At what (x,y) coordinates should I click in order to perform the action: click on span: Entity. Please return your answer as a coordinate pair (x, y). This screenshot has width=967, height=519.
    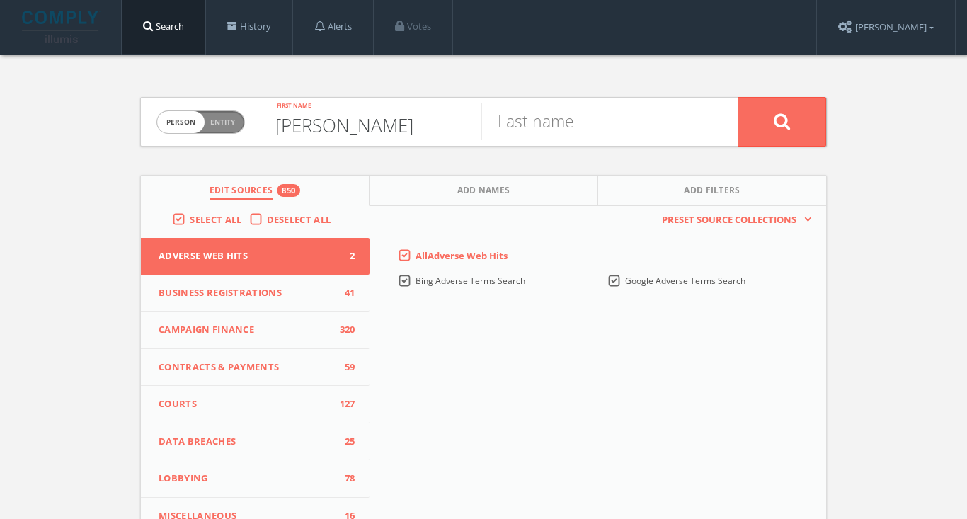
    Looking at the image, I should click on (222, 122).